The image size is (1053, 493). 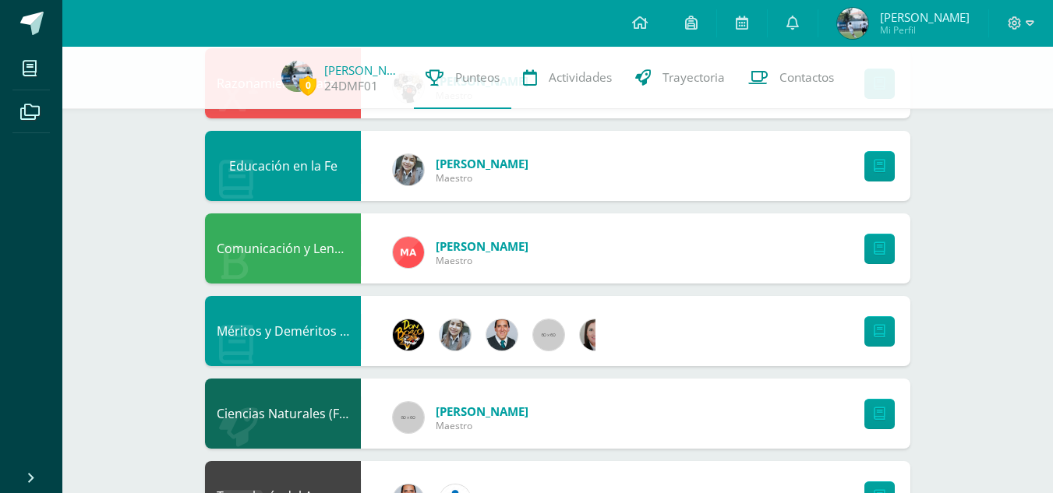 I want to click on a: Trayectoria, so click(x=679, y=78).